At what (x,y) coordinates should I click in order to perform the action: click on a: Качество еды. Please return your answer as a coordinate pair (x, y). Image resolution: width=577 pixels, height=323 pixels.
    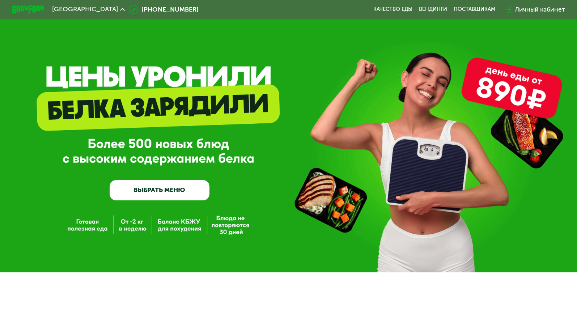
    Looking at the image, I should click on (393, 9).